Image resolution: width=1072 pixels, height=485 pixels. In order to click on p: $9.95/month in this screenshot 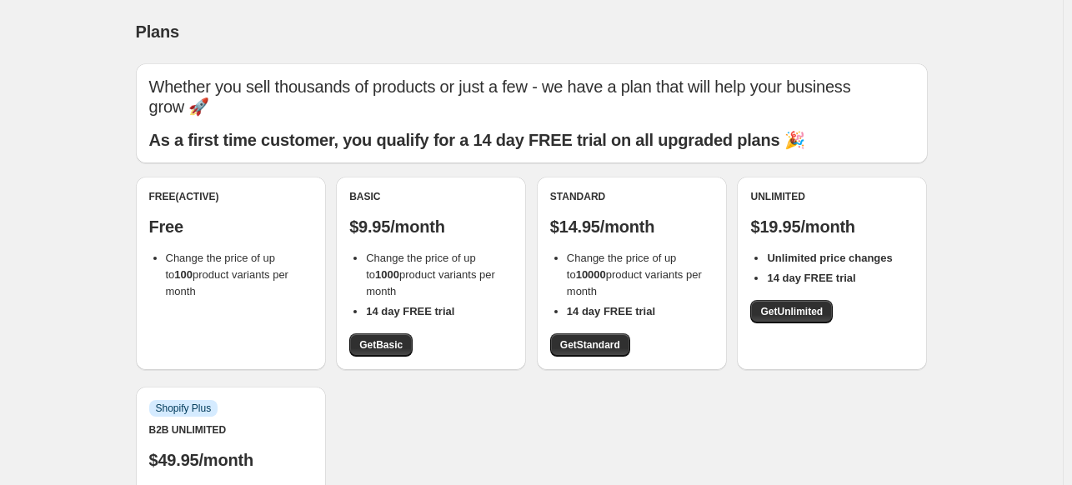, I will do `click(431, 227)`.